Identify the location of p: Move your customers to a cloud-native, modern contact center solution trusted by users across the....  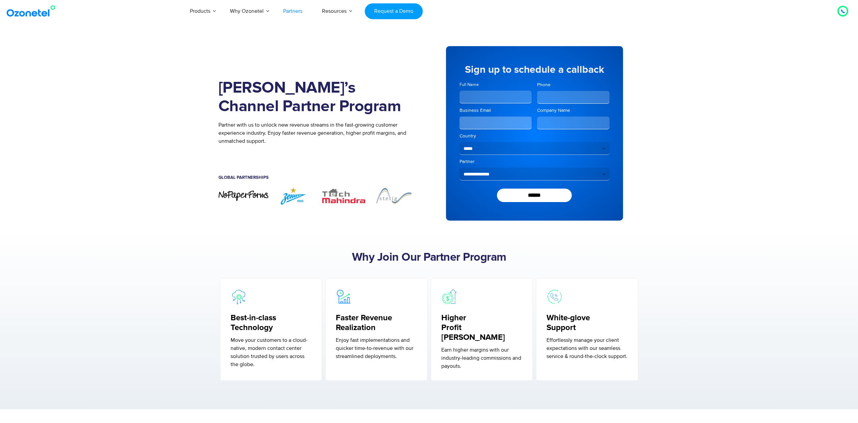
(271, 353).